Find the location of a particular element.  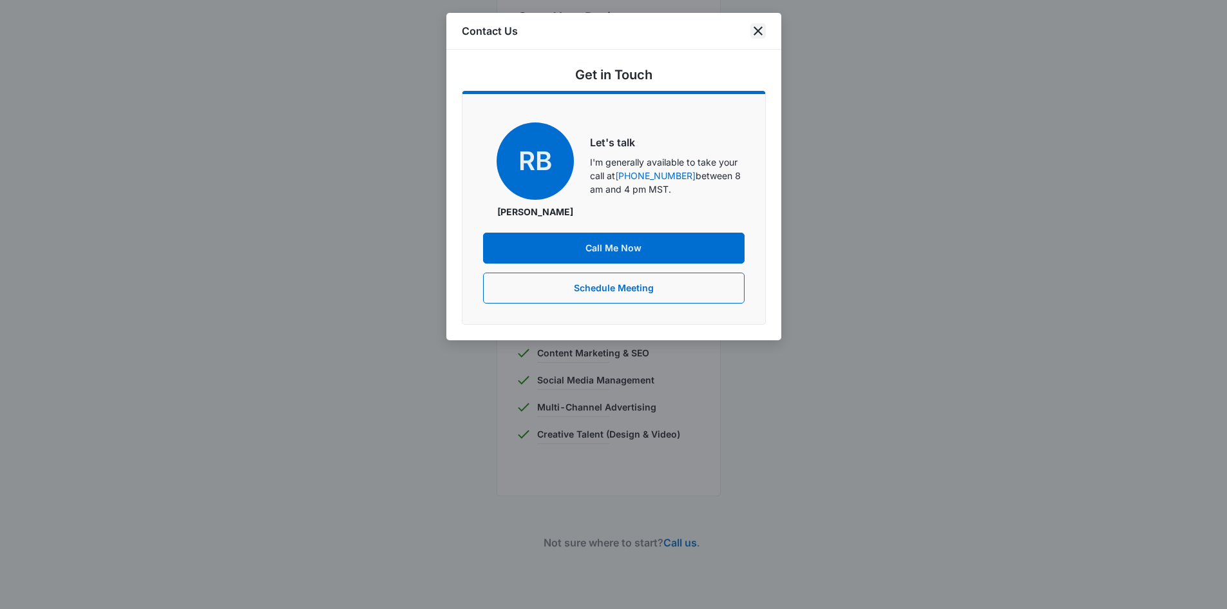

p: I'm generally available to take your call at between 8 am and 4 pm MST. is located at coordinates (667, 175).